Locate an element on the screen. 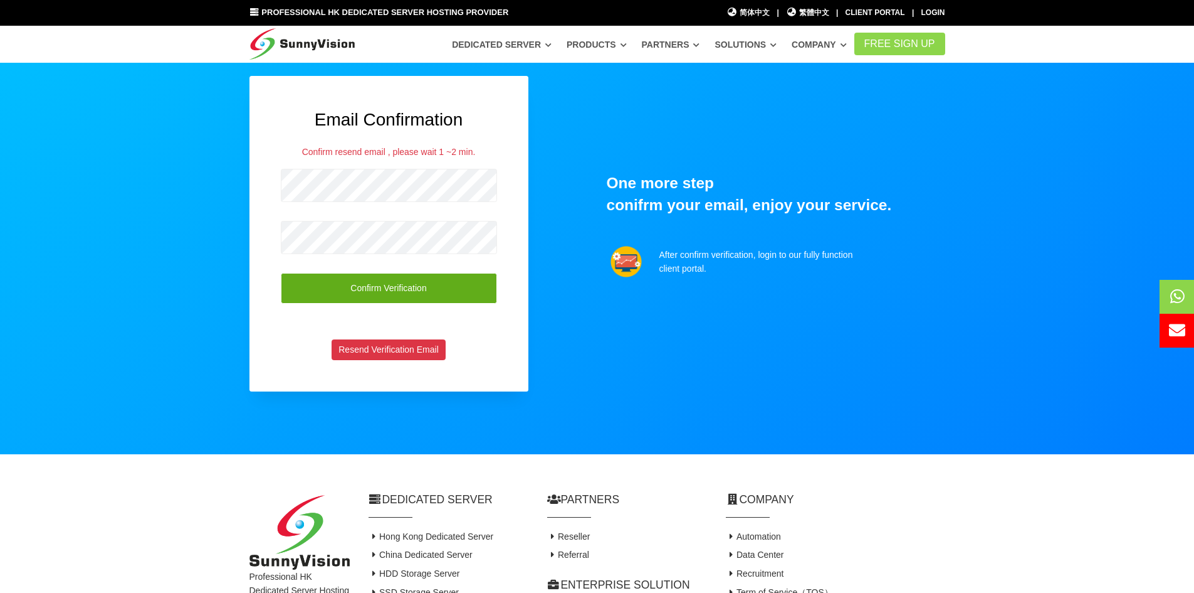  a: Dedicated Server is located at coordinates (502, 45).